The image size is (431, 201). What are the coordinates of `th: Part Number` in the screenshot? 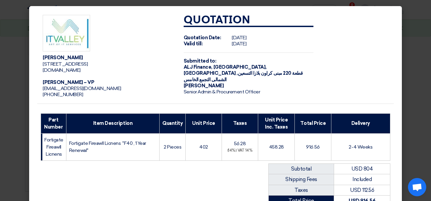 It's located at (54, 123).